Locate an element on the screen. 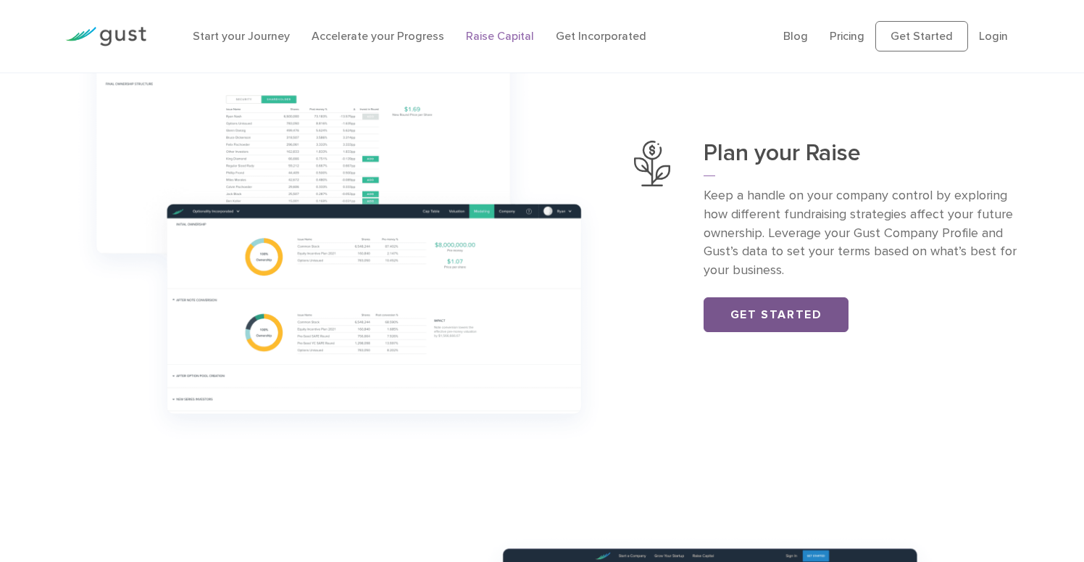 The width and height of the screenshot is (1084, 562). a: Pricing is located at coordinates (847, 36).